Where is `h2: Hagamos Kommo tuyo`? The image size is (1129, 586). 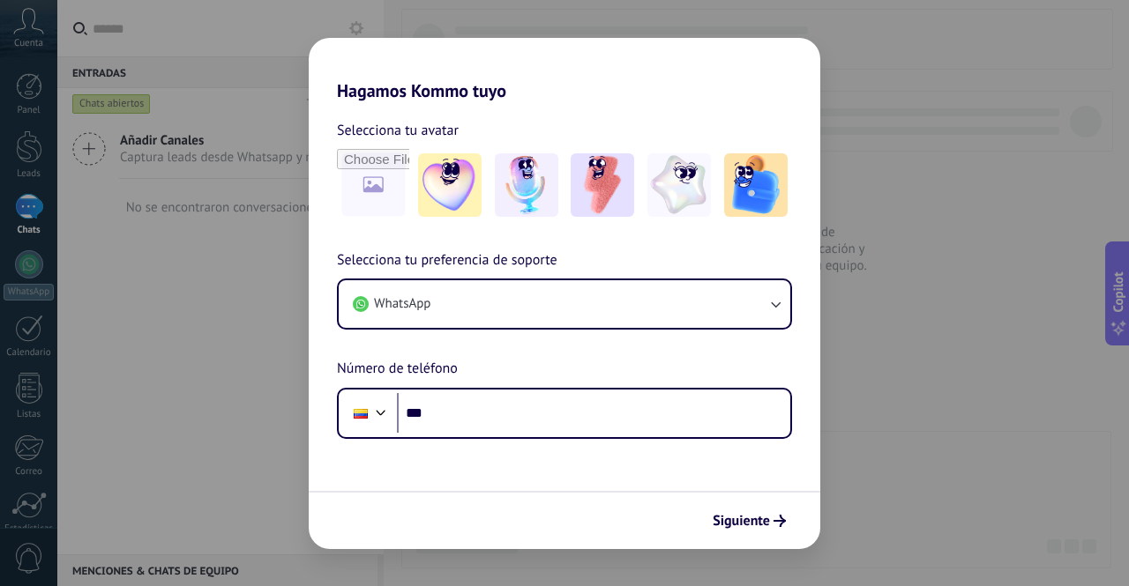
h2: Hagamos Kommo tuyo is located at coordinates (564, 70).